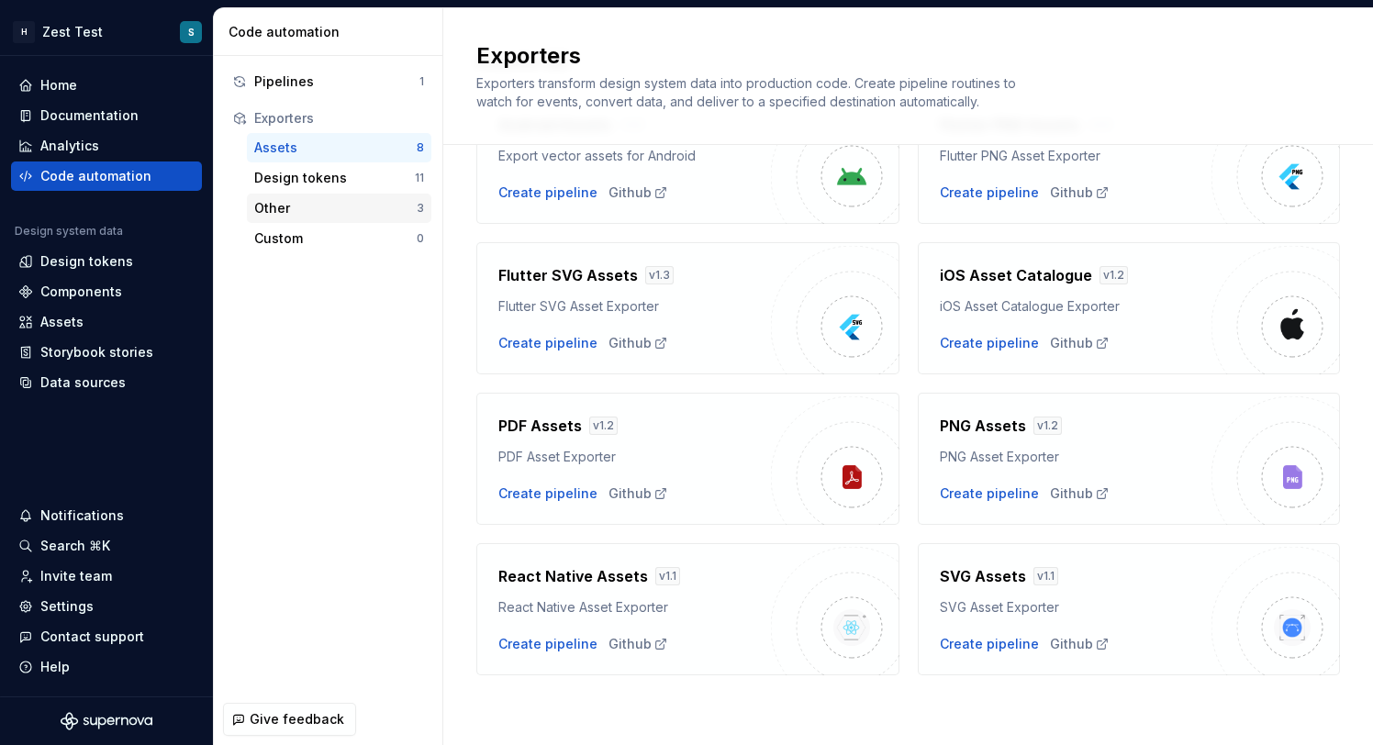 The height and width of the screenshot is (745, 1373). Describe the element at coordinates (106, 722) in the screenshot. I see `svg: Supernova Logo` at that location.